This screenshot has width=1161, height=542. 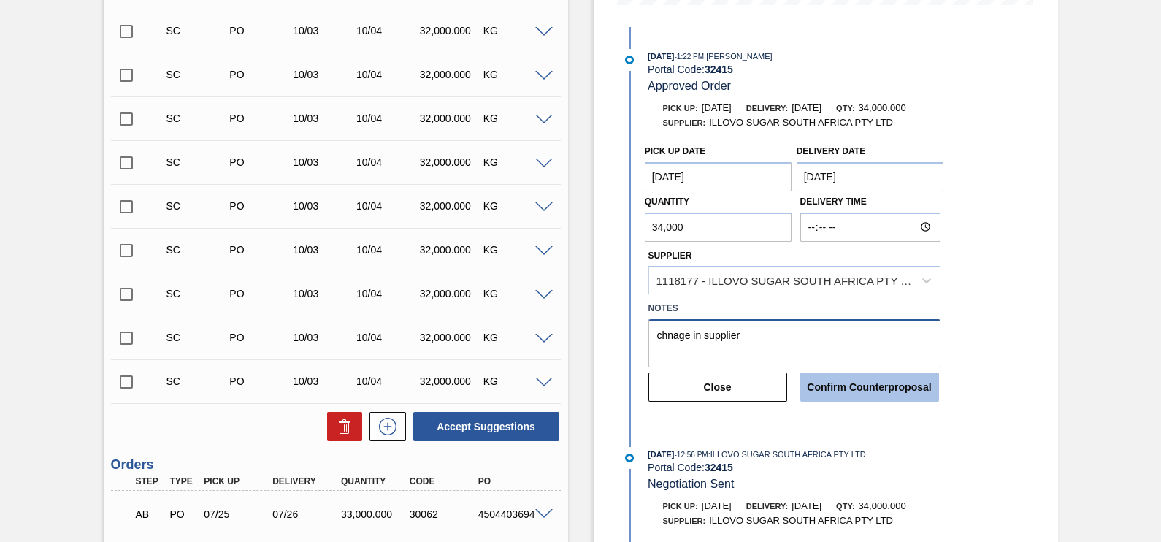 What do you see at coordinates (375, 481) in the screenshot?
I see `div: Quantity` at bounding box center [375, 481].